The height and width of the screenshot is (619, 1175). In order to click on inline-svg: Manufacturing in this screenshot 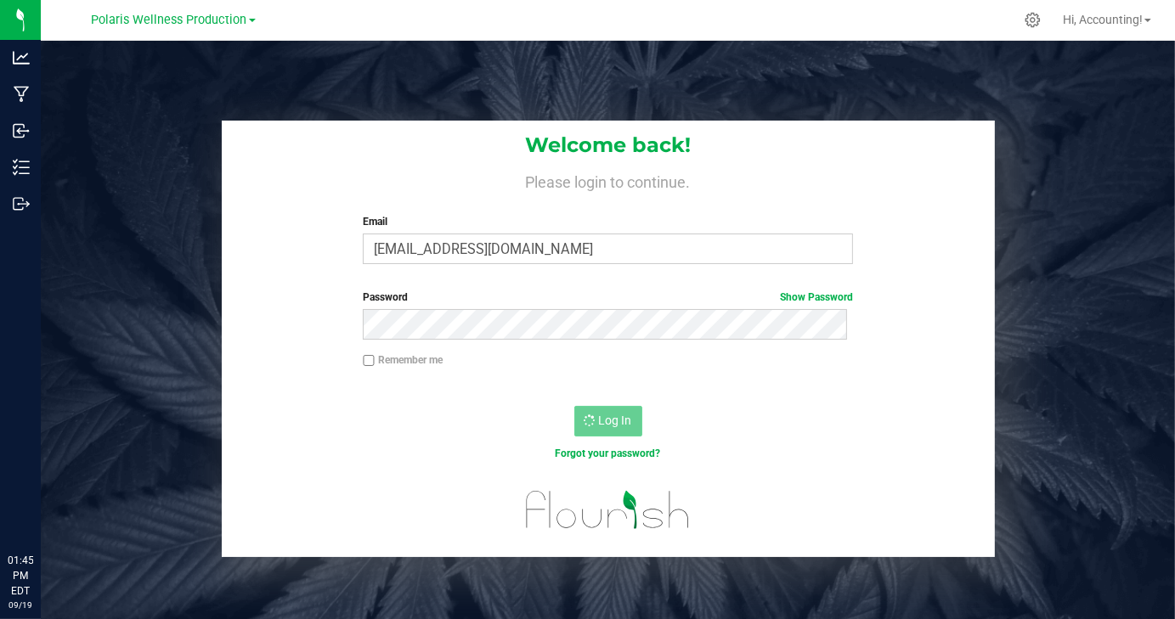, I will do `click(21, 94)`.